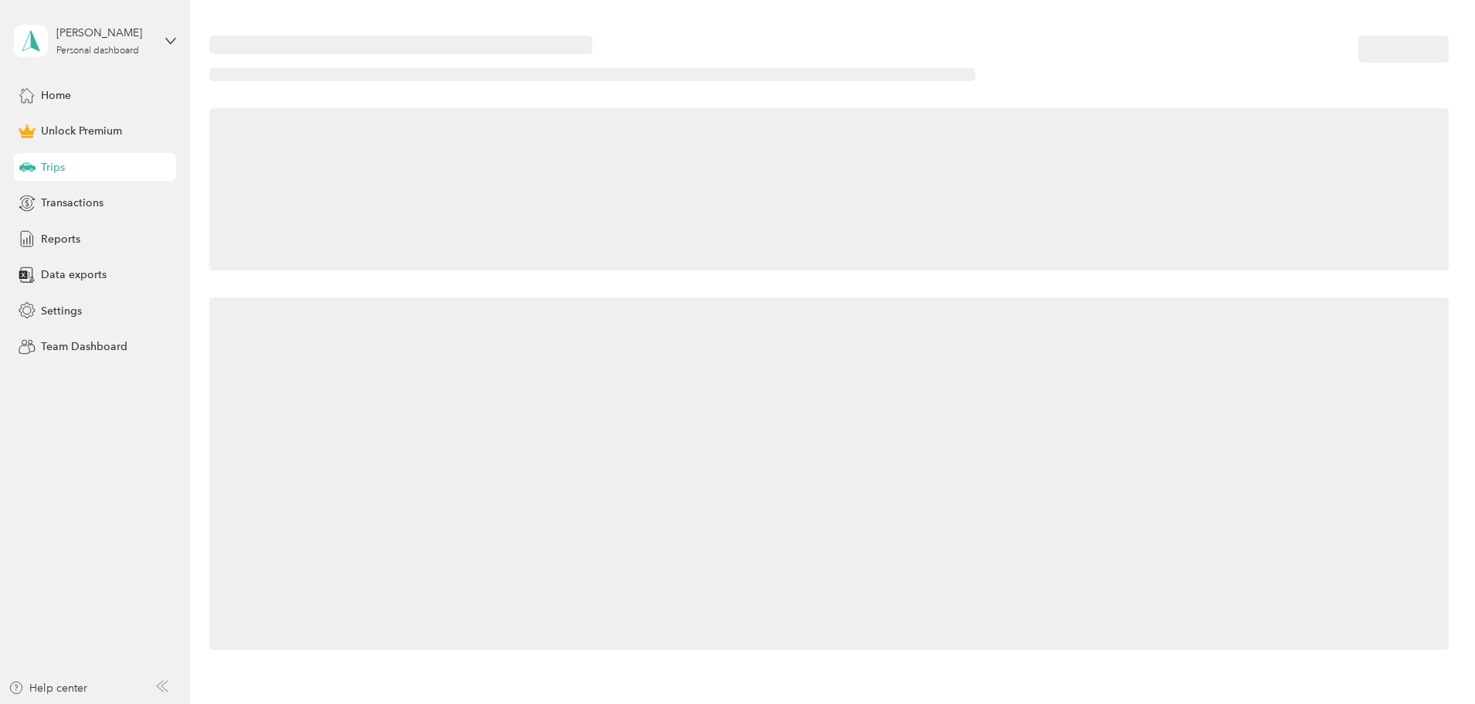 The width and height of the screenshot is (1475, 704). I want to click on span: Team Dashboard, so click(84, 346).